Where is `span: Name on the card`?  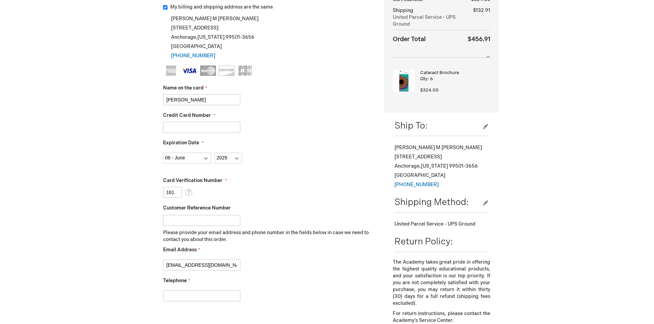
span: Name on the card is located at coordinates (183, 88).